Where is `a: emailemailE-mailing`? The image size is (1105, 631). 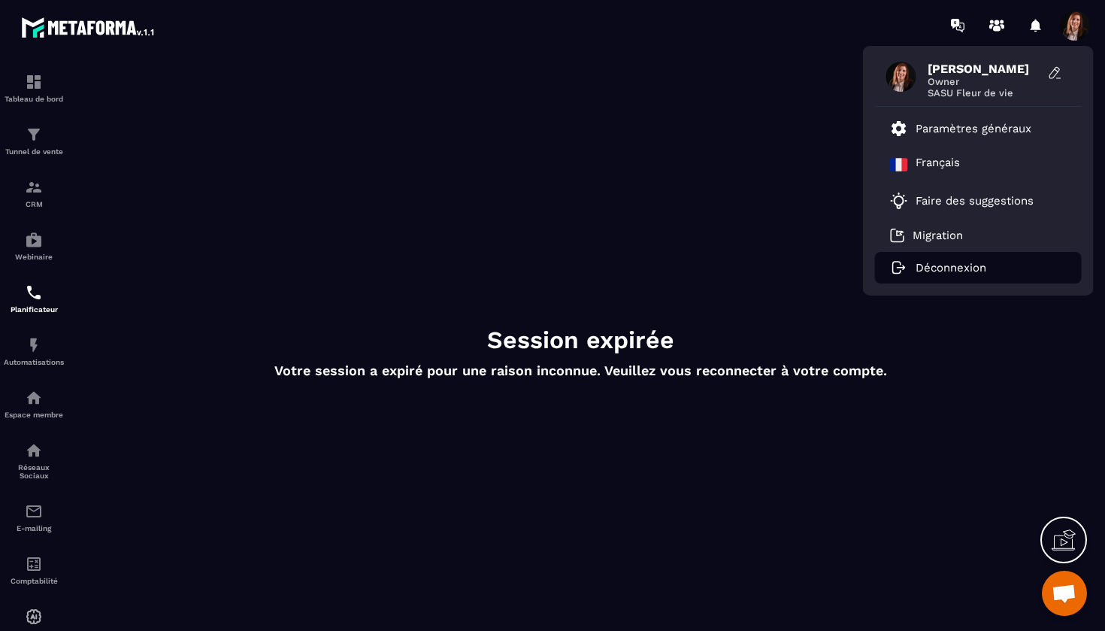
a: emailemailE-mailing is located at coordinates (34, 517).